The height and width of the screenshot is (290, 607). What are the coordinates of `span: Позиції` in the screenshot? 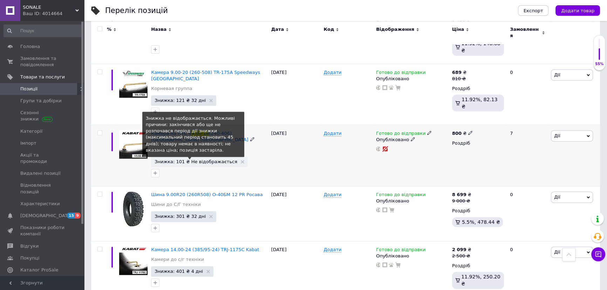 It's located at (29, 89).